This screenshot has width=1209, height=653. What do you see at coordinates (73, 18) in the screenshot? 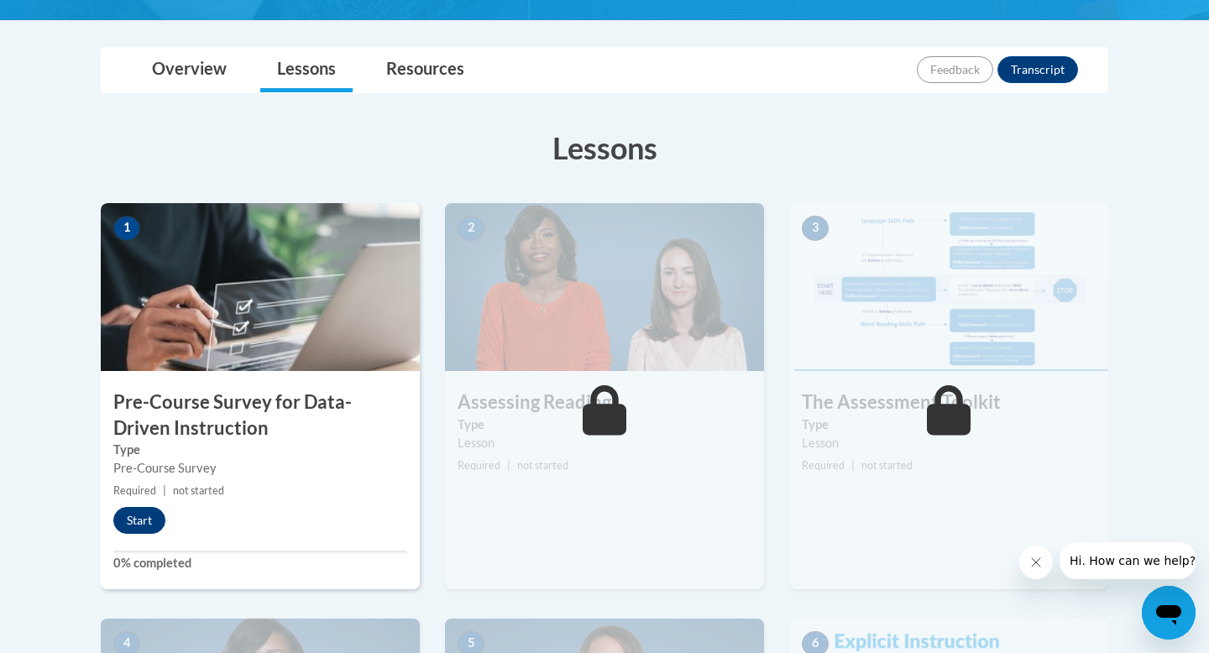
I see `span: Hi. How can we help?` at bounding box center [73, 18].